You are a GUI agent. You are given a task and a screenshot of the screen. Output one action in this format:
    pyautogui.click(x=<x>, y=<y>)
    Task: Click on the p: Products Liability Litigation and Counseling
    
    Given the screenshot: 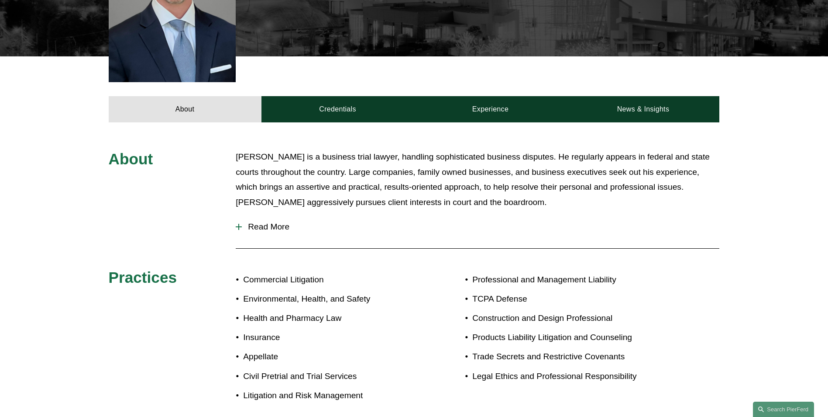 What is the action you would take?
    pyautogui.click(x=571, y=337)
    